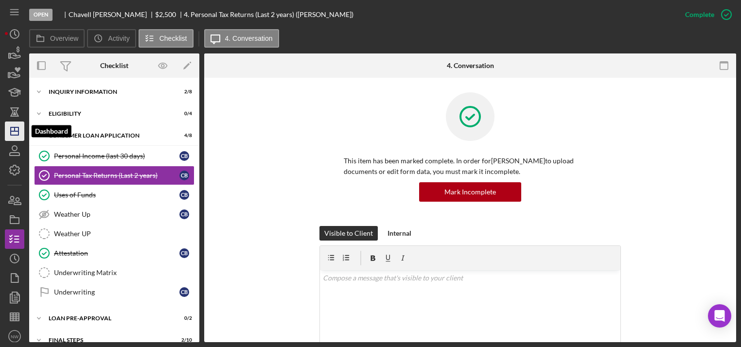 The width and height of the screenshot is (741, 347). I want to click on div: Uses of Funds, so click(117, 195).